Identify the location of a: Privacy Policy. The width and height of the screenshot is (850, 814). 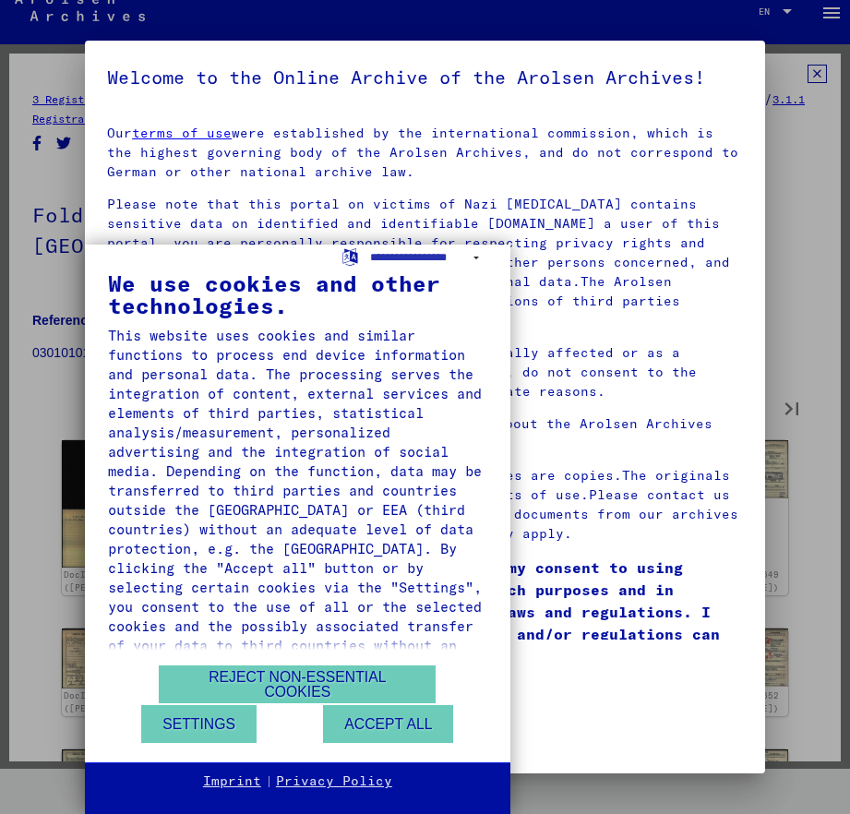
(334, 782).